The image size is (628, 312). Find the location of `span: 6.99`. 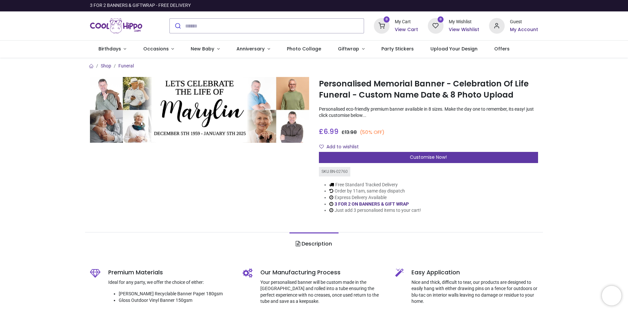

span: 6.99 is located at coordinates (331, 131).